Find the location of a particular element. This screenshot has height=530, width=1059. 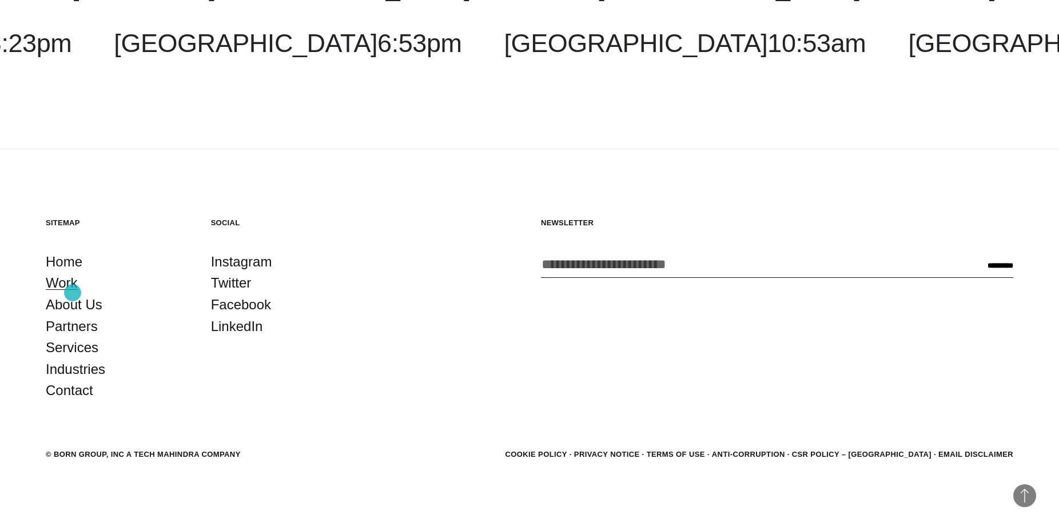

span: 6:53pm is located at coordinates (419, 43).